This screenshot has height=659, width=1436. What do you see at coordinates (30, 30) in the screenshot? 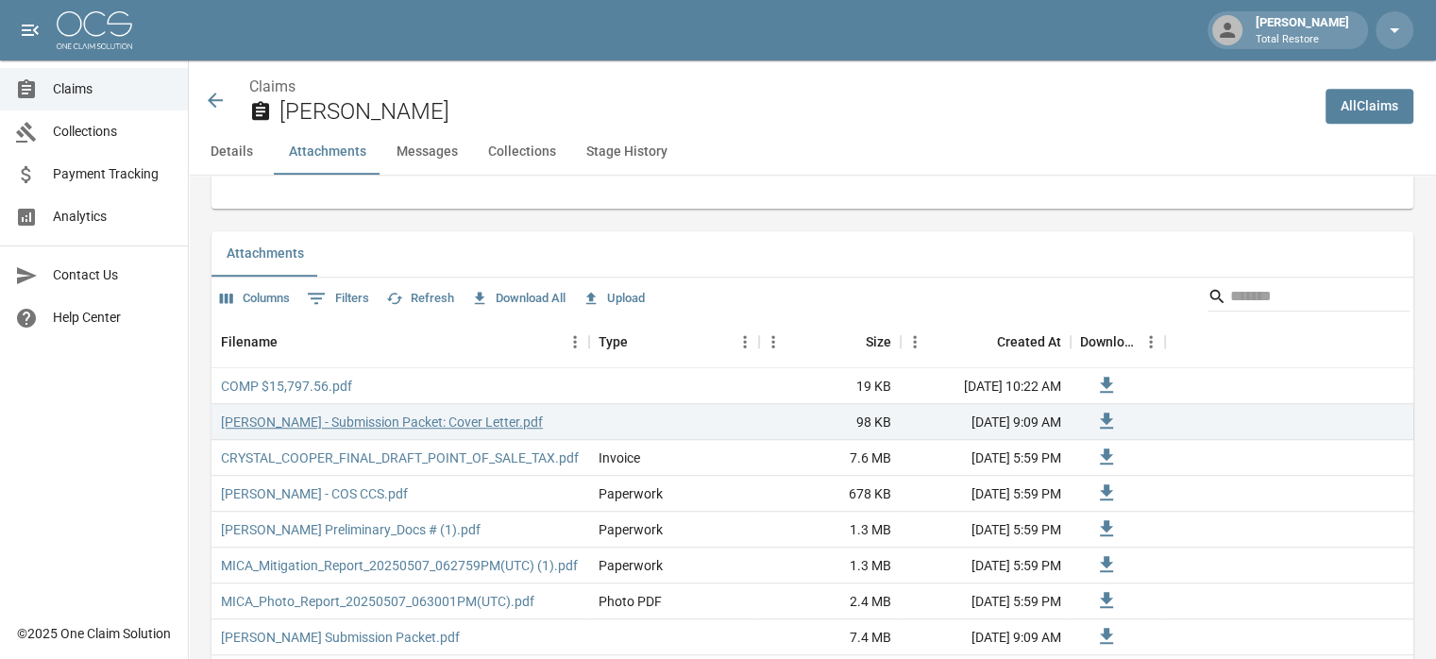
I see `button: open drawer` at bounding box center [30, 30].